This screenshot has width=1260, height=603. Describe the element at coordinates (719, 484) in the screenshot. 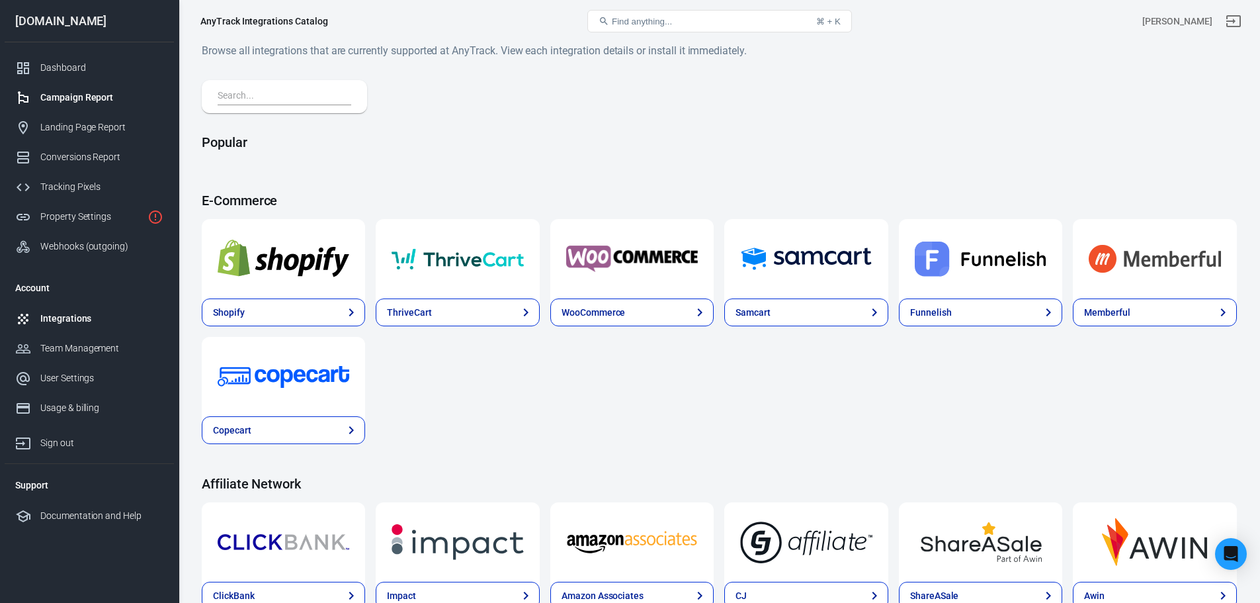

I see `h4: Affiliate Network` at that location.